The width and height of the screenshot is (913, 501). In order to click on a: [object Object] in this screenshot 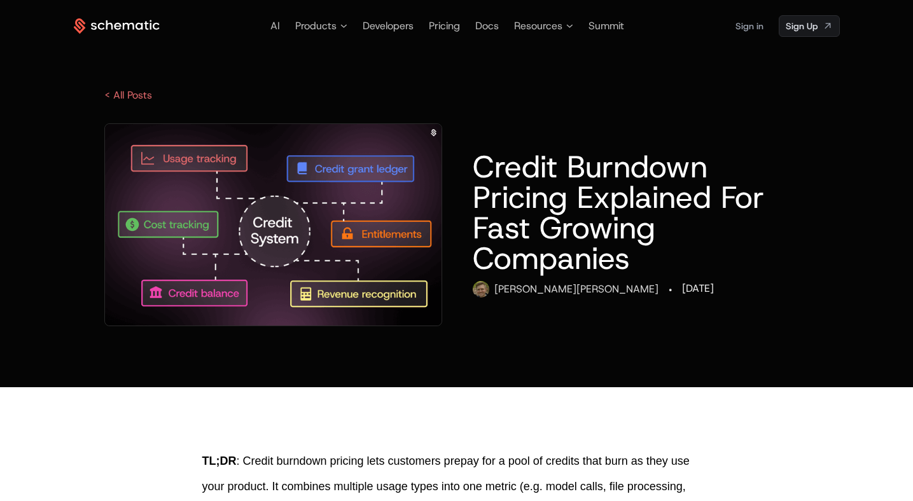, I will do `click(809, 26)`.